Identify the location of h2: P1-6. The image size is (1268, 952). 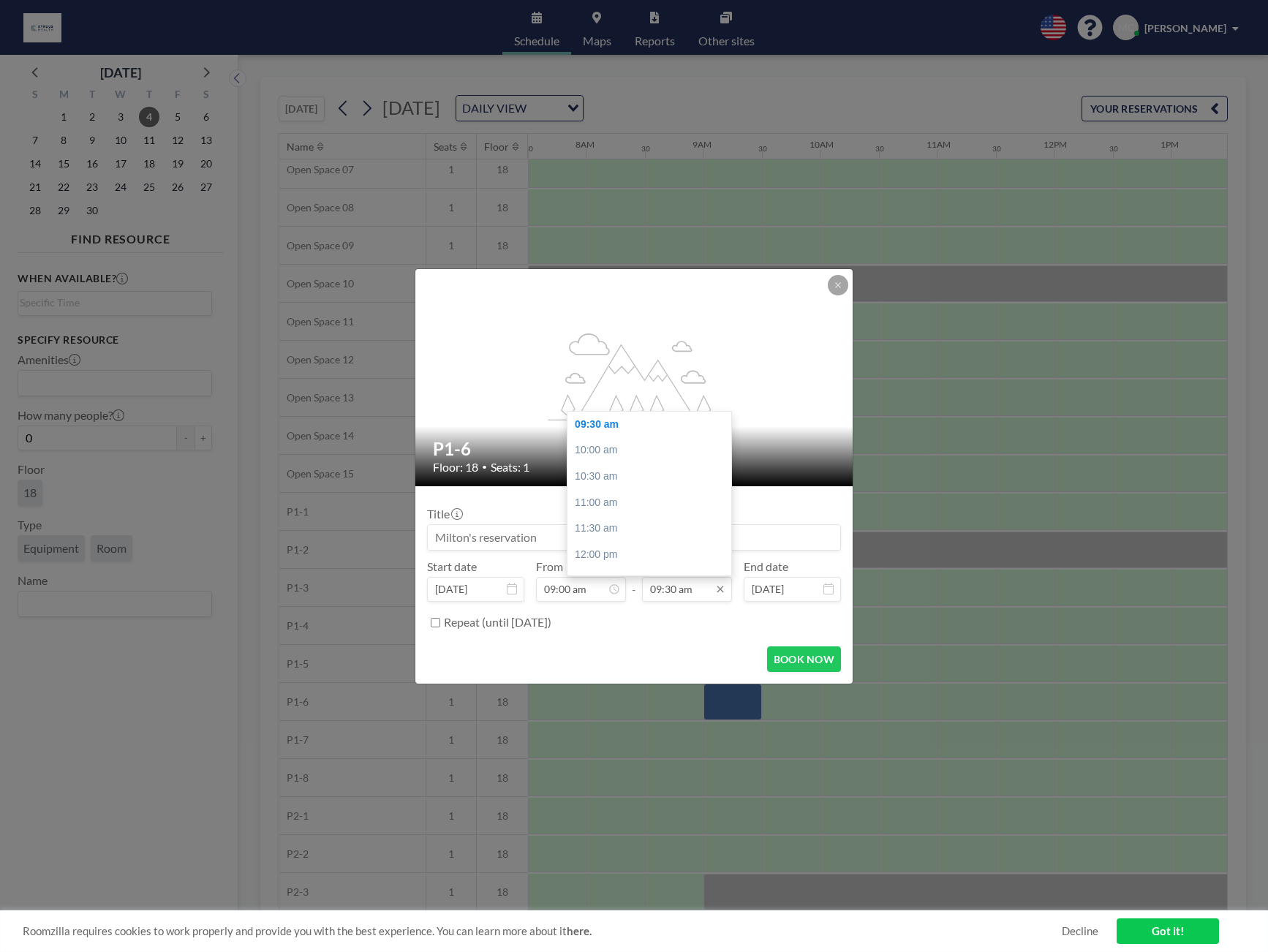
(635, 449).